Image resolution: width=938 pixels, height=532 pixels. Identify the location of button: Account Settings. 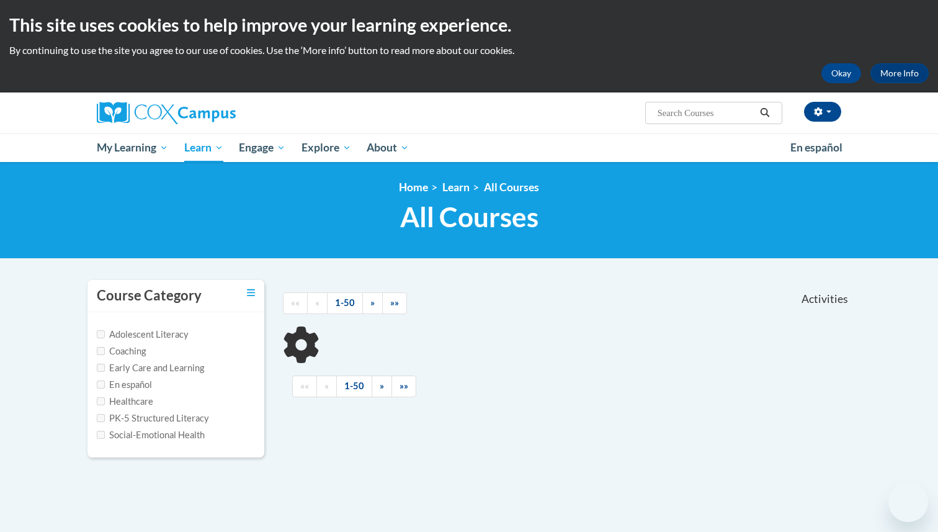
(823, 112).